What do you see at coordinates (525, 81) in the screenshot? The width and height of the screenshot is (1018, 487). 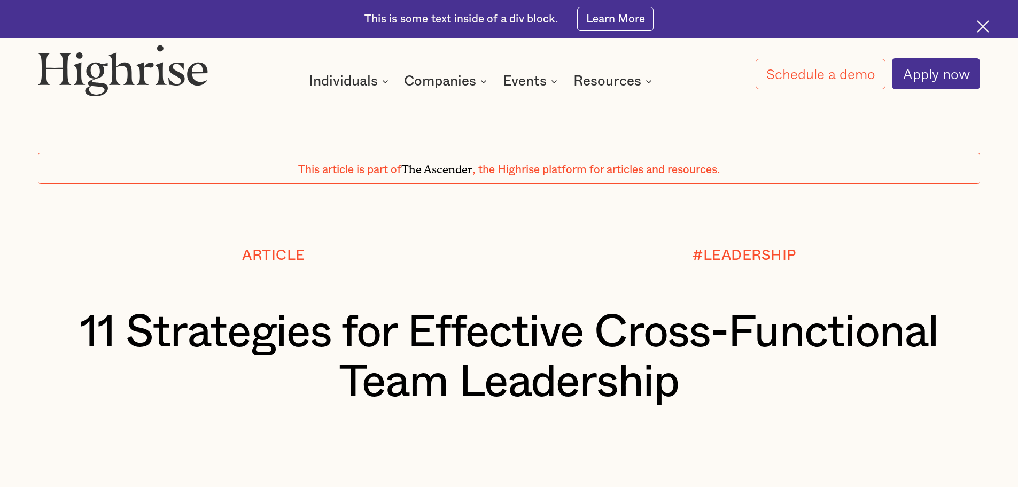 I see `div: Events` at bounding box center [525, 81].